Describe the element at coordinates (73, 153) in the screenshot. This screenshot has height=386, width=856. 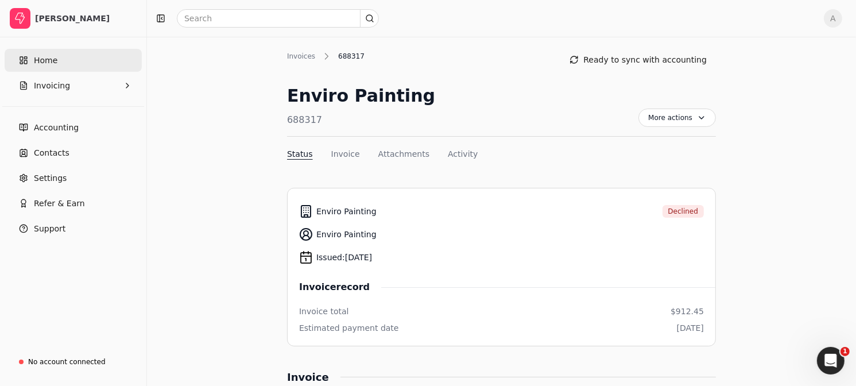
I see `a: Contacts` at that location.